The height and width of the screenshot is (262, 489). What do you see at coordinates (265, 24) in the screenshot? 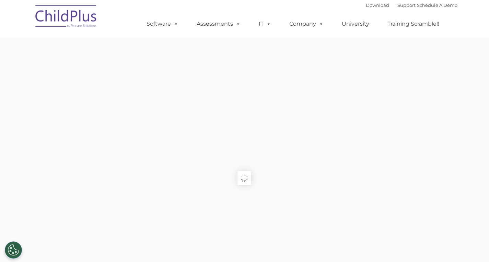
I see `a: IT` at bounding box center [265, 24].